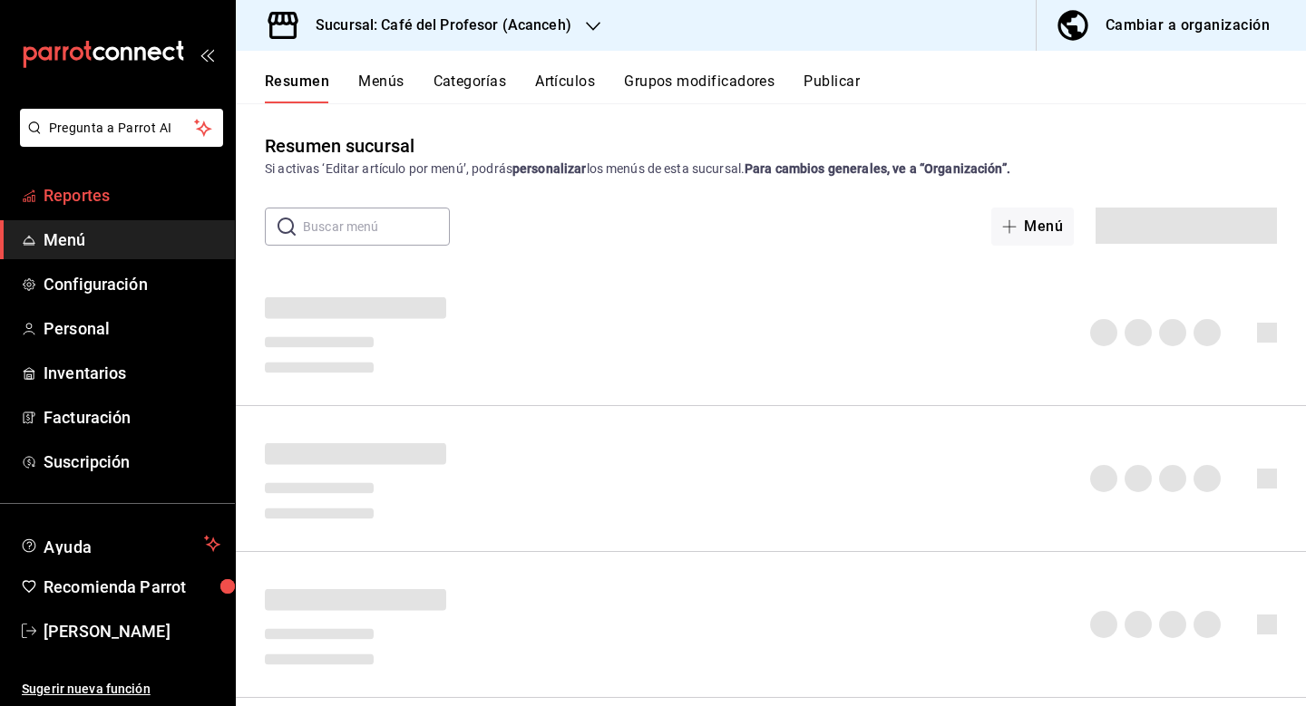 This screenshot has width=1306, height=706. What do you see at coordinates (120, 544) in the screenshot?
I see `span: Ayuda` at bounding box center [120, 544].